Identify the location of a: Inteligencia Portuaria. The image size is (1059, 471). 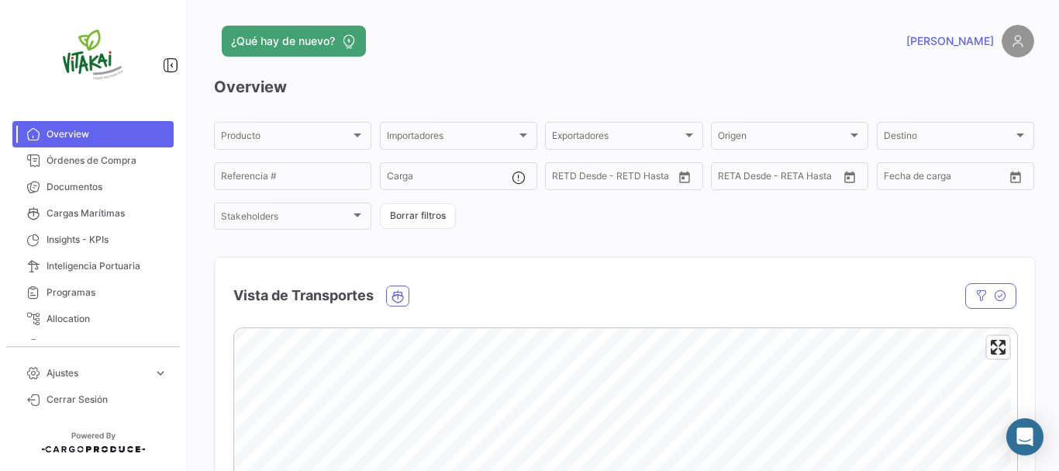
(93, 266).